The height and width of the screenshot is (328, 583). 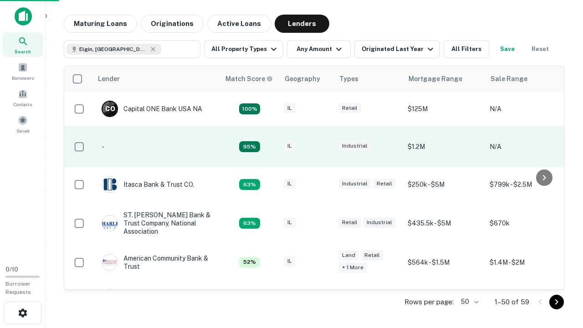 What do you see at coordinates (319, 49) in the screenshot?
I see `button: Any Amount` at bounding box center [319, 49].